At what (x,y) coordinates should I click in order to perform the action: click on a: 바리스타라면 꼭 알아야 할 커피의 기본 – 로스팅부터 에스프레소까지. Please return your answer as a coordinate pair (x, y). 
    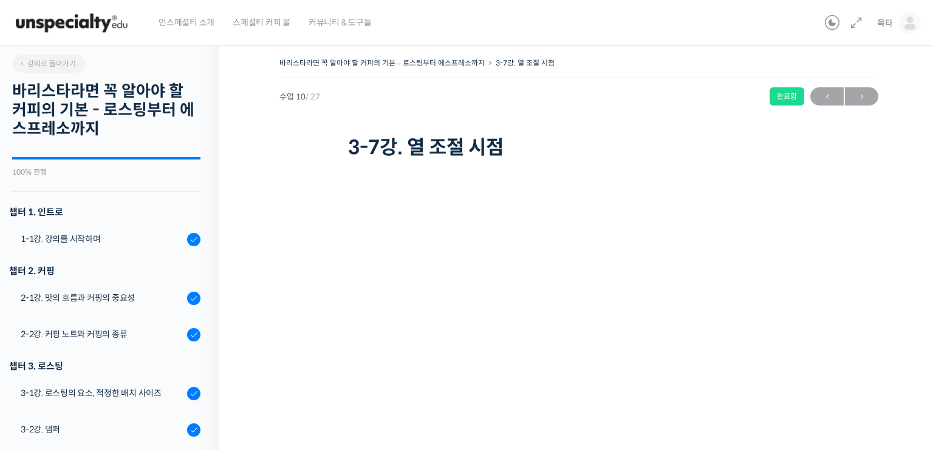
    Looking at the image, I should click on (382, 63).